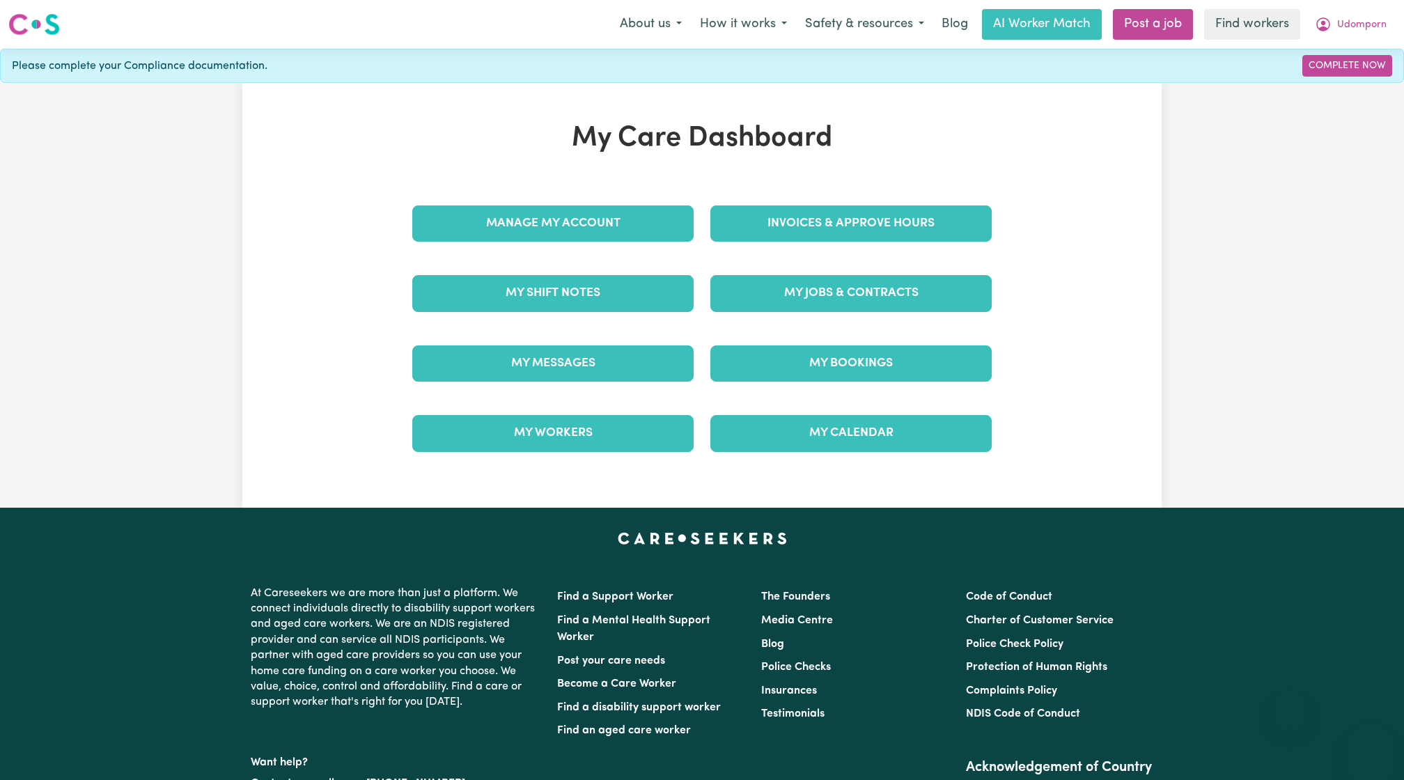  Describe the element at coordinates (851, 224) in the screenshot. I see `a: Invoices & Approve Hours` at that location.